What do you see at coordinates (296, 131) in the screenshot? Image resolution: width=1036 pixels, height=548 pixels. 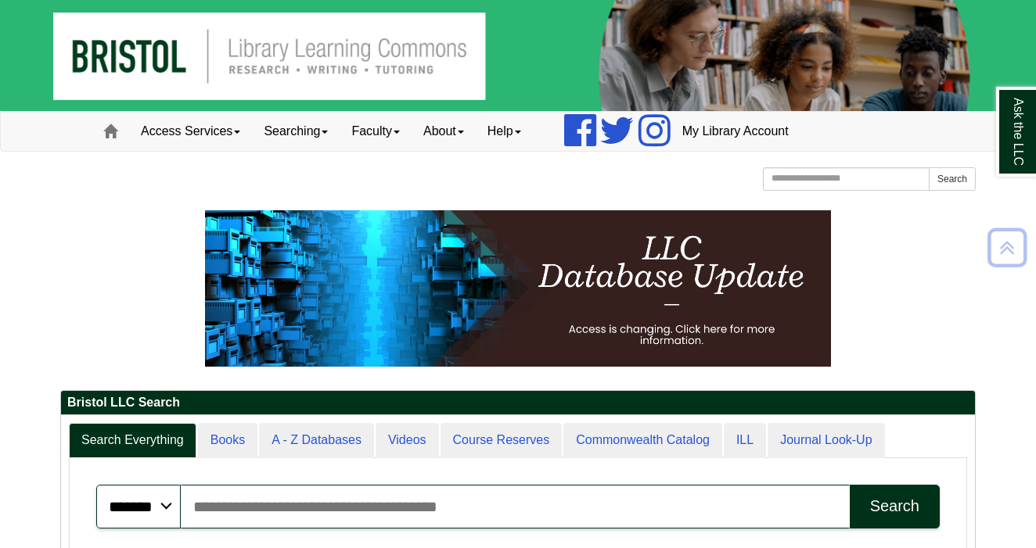 I see `a: Searching` at bounding box center [296, 131].